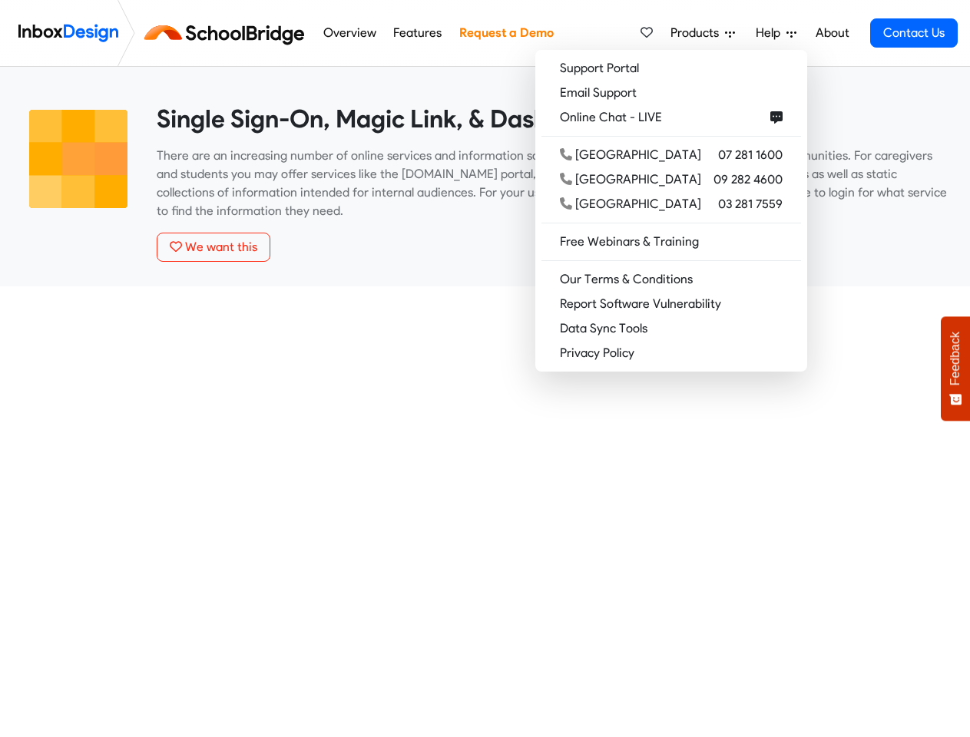 The image size is (970, 737). What do you see at coordinates (349, 33) in the screenshot?
I see `a: Overview` at bounding box center [349, 33].